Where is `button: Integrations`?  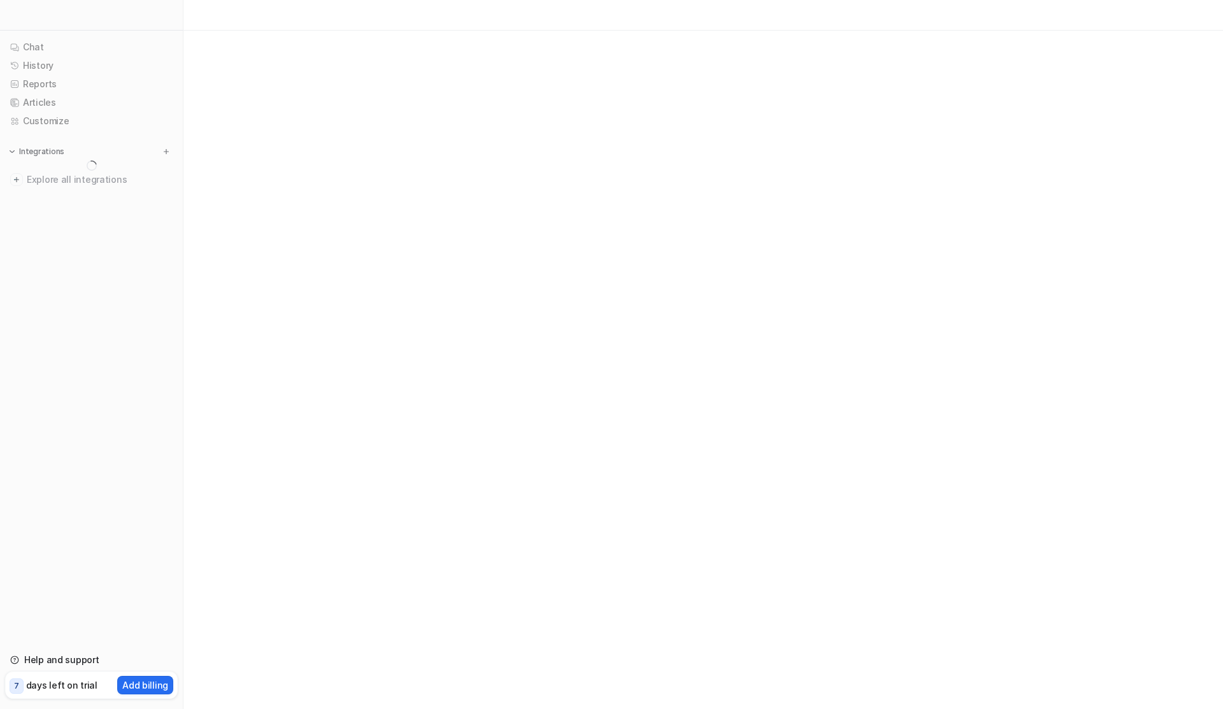 button: Integrations is located at coordinates (36, 152).